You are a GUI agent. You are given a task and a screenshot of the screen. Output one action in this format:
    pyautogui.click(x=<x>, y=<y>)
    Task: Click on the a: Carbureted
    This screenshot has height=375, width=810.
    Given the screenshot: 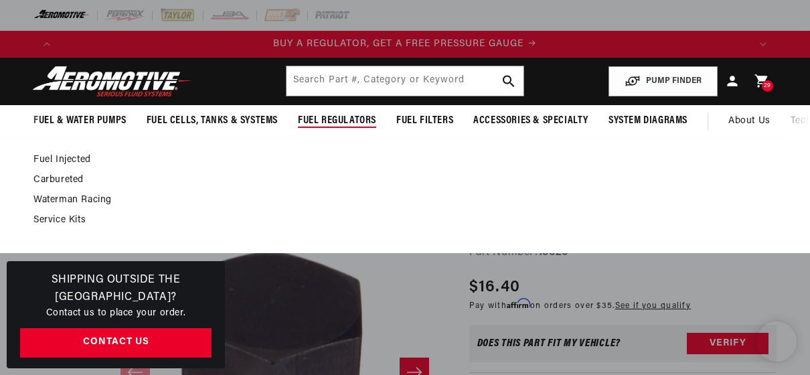 What is the action you would take?
    pyautogui.click(x=398, y=180)
    